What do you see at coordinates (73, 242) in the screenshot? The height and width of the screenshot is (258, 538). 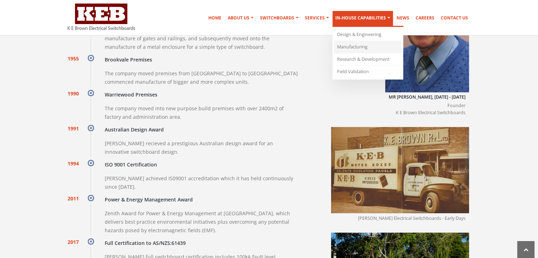 I see `span: 2017` at bounding box center [73, 242].